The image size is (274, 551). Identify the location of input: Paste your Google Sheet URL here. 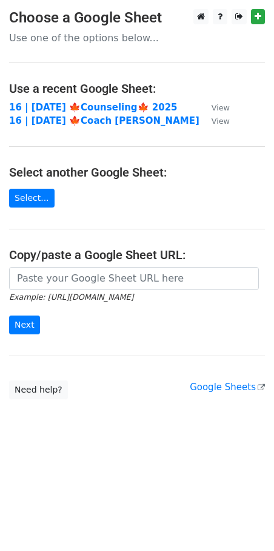
(134, 279).